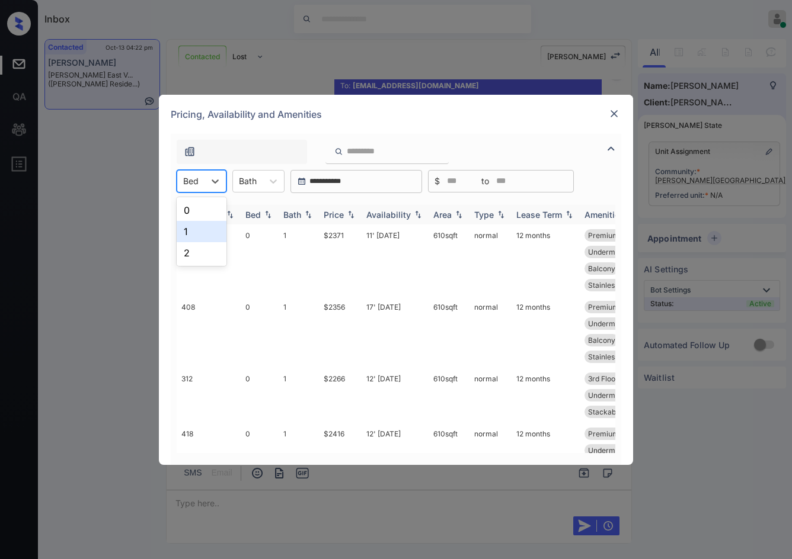 The height and width of the screenshot is (559, 792). What do you see at coordinates (209, 395) in the screenshot?
I see `td: 312` at bounding box center [209, 395].